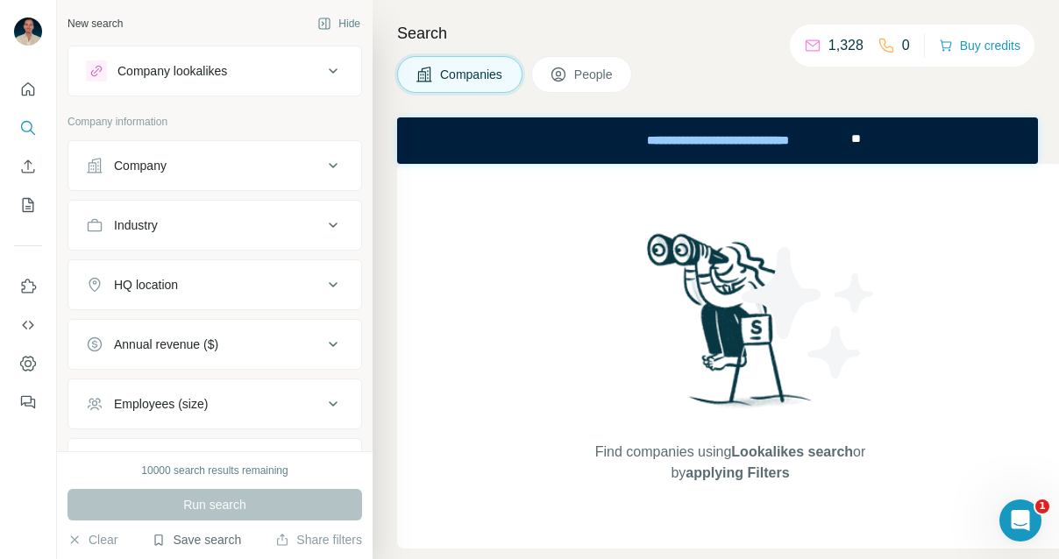 The image size is (1059, 559). Describe the element at coordinates (1043, 507) in the screenshot. I see `span: 1` at that location.